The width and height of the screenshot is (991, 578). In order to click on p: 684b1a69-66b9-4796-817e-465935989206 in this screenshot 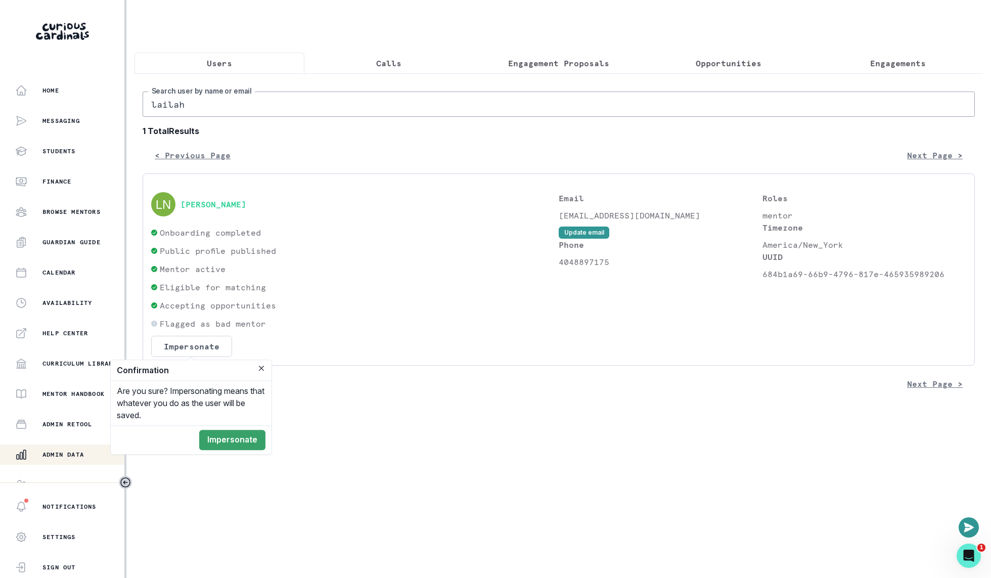, I will do `click(864, 274)`.